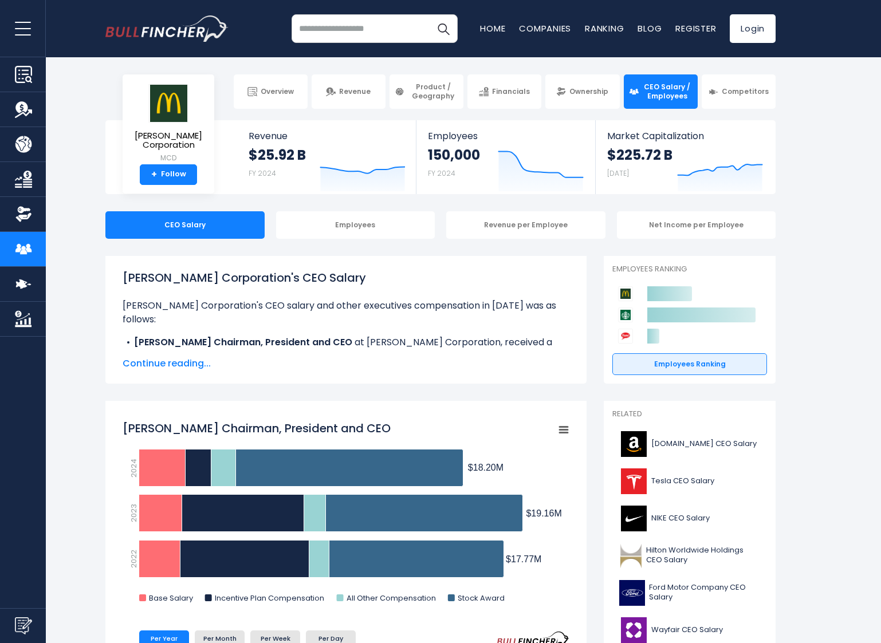  What do you see at coordinates (685, 136) in the screenshot?
I see `span: Market Capitalization` at bounding box center [685, 136].